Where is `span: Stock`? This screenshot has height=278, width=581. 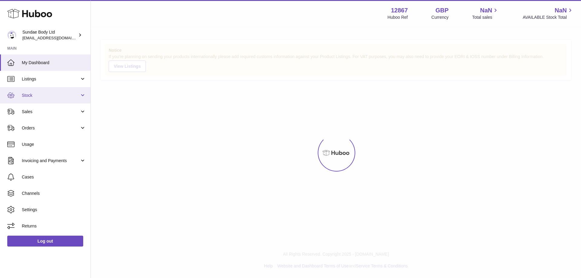
span: Stock is located at coordinates (51, 95).